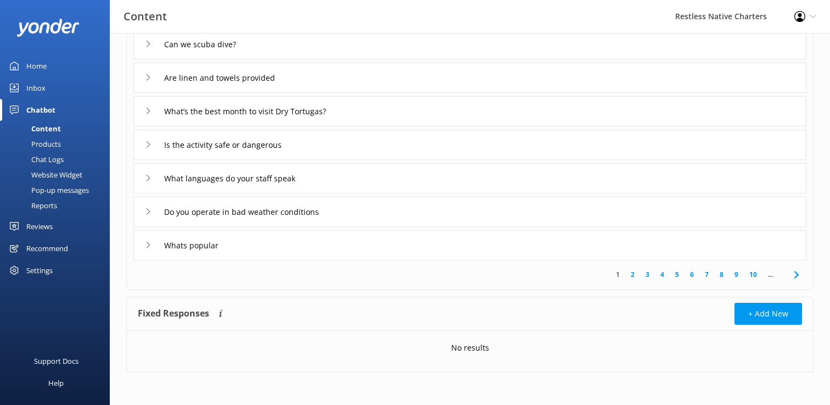  Describe the element at coordinates (33, 144) in the screenshot. I see `div: Products` at that location.